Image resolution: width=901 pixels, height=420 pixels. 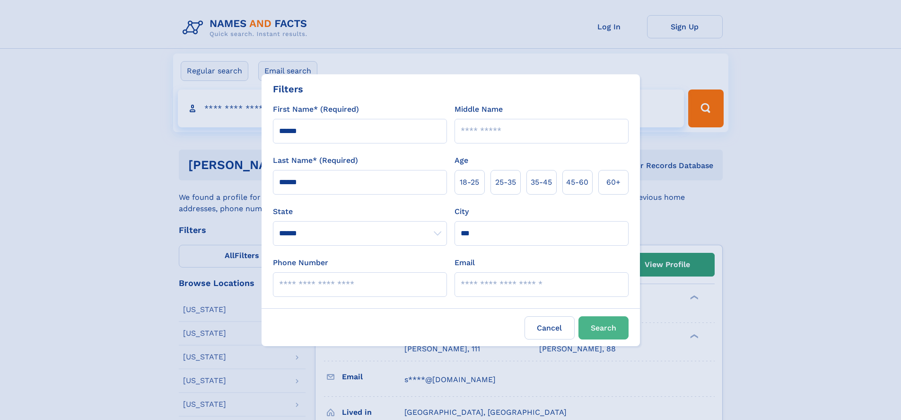 What do you see at coordinates (462, 212) in the screenshot?
I see `label: City` at bounding box center [462, 212].